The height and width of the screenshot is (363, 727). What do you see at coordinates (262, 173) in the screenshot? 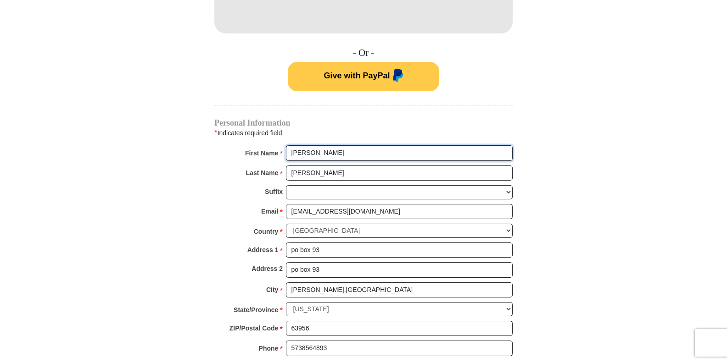
I see `strong: Last Name` at bounding box center [262, 173].